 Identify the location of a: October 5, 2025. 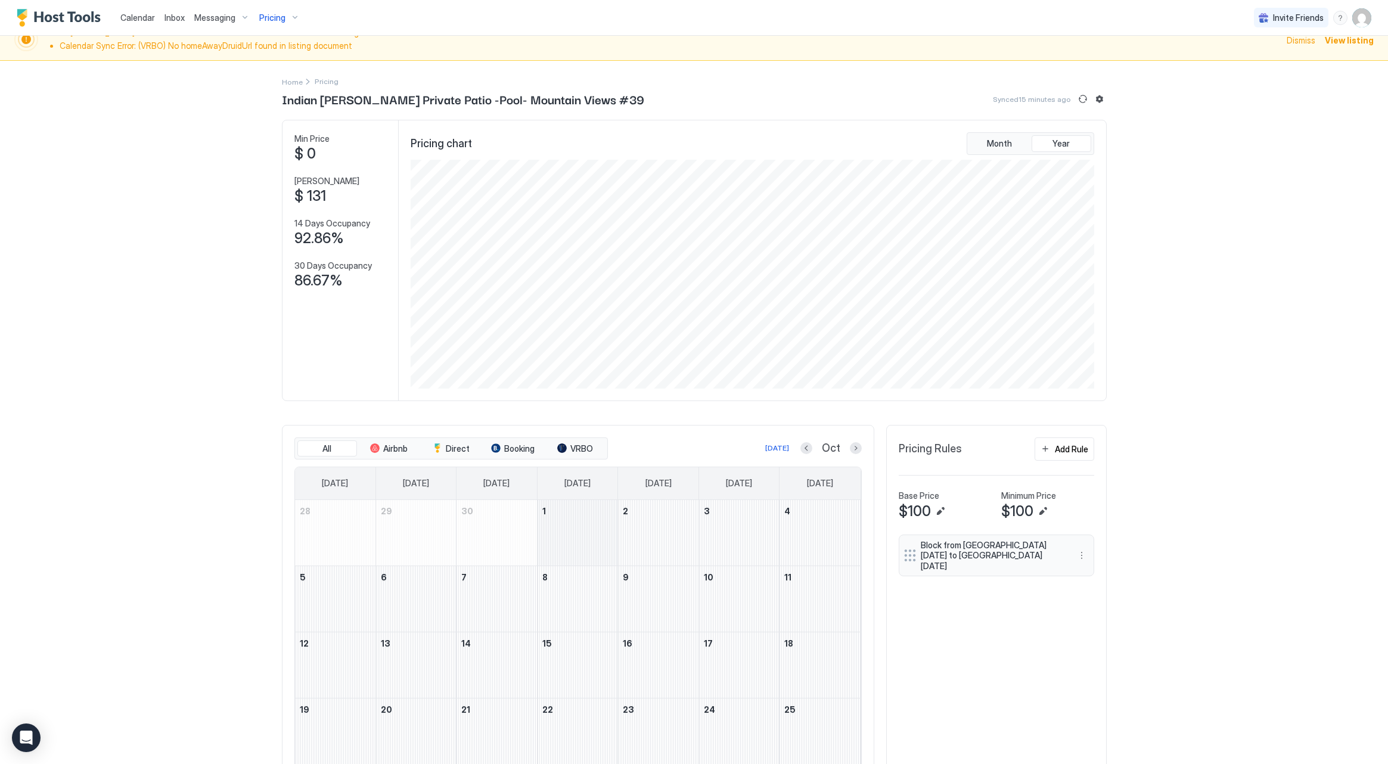
(335, 577).